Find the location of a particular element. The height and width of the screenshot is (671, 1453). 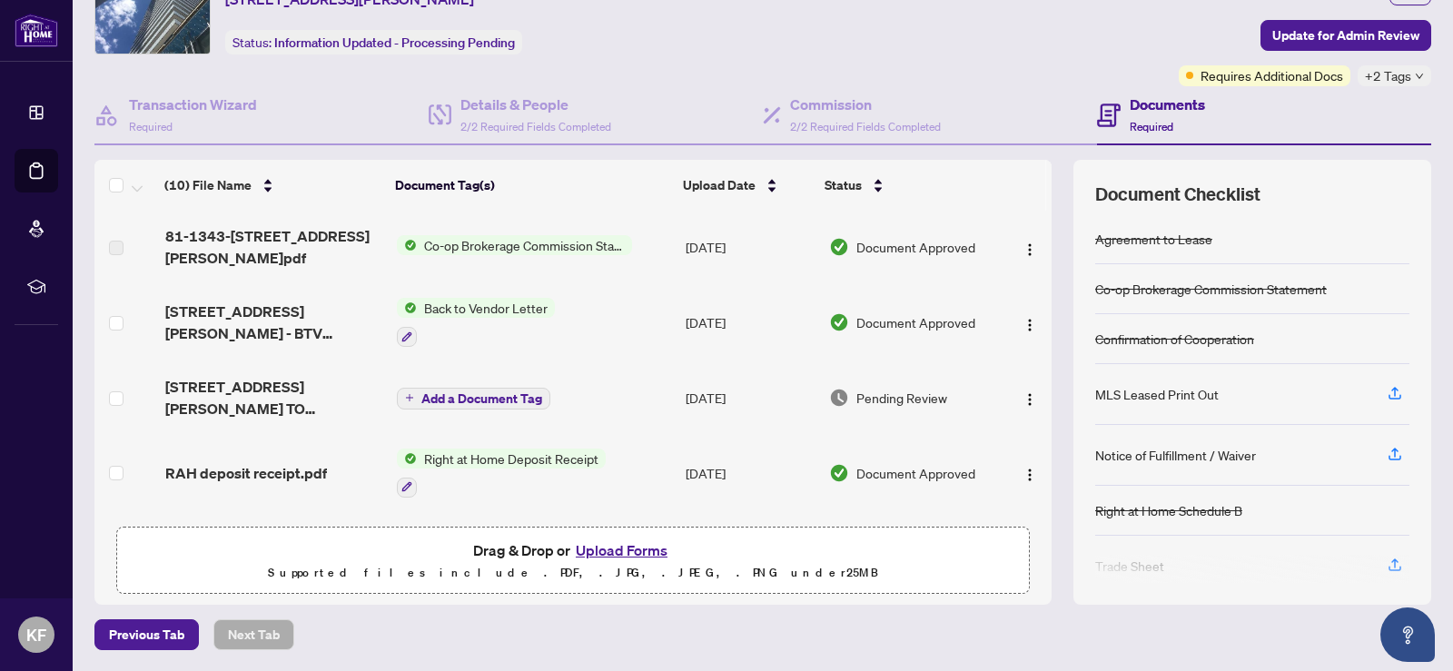

button: Status IconBack to Vendor Letter is located at coordinates (476, 322).